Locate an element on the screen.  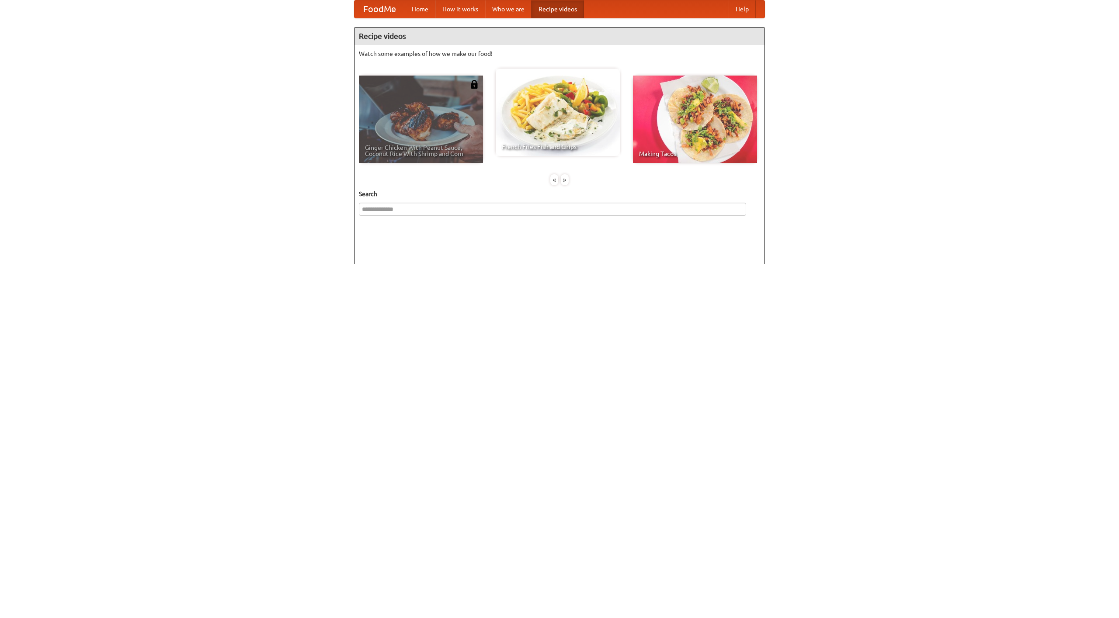
span: French Fries Fish and Chips is located at coordinates (558, 147).